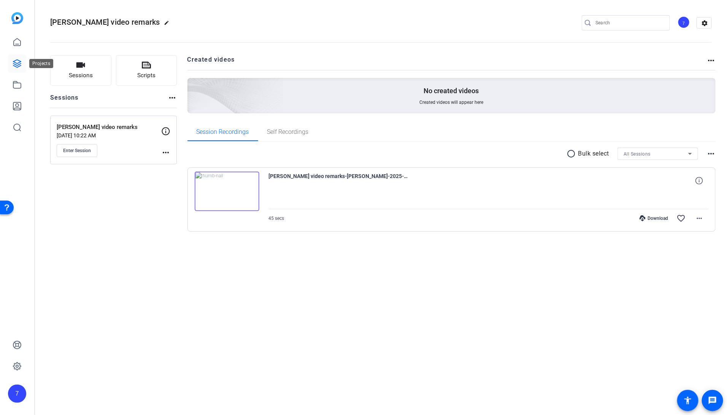  What do you see at coordinates (277, 218) in the screenshot?
I see `span: 45 secs` at bounding box center [277, 218].